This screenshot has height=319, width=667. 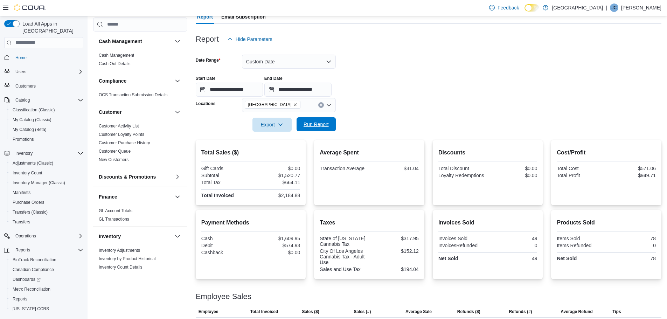 I want to click on div: $31.04, so click(x=394, y=168).